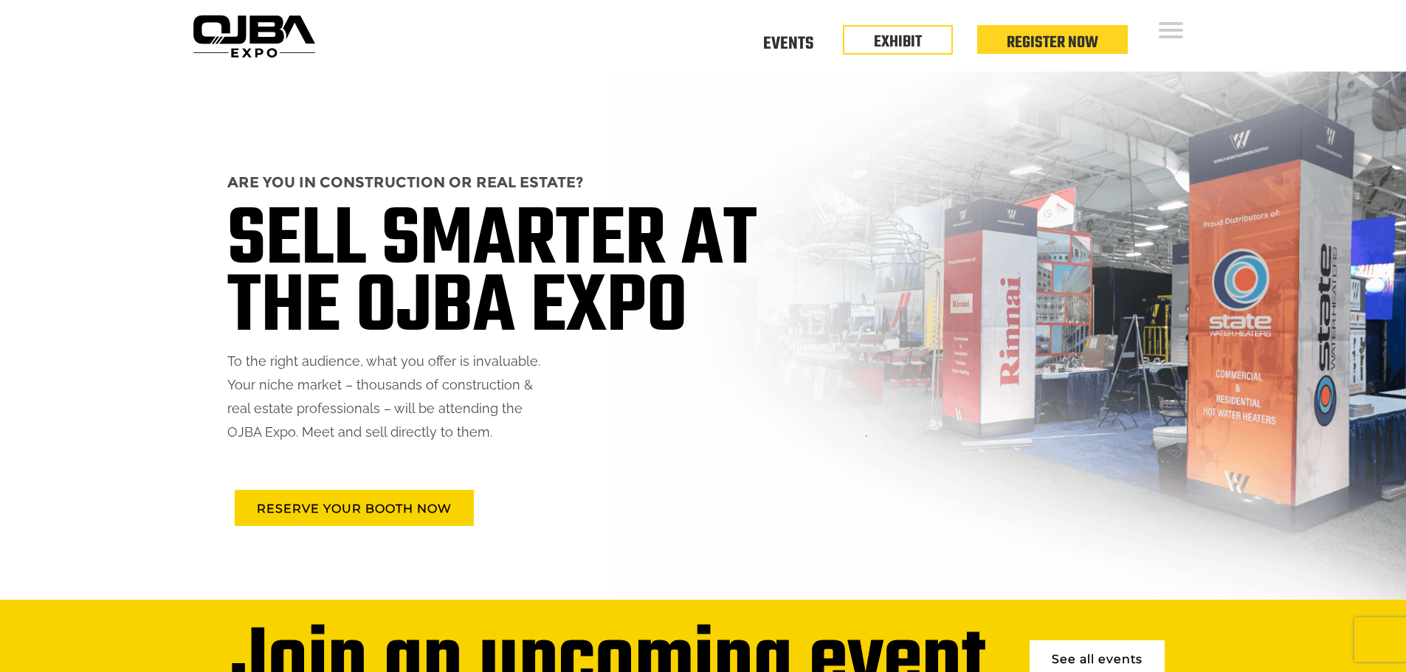 The width and height of the screenshot is (1406, 672). I want to click on h1: SELL SMARTER AT THE OJBA EXPO, so click(547, 275).